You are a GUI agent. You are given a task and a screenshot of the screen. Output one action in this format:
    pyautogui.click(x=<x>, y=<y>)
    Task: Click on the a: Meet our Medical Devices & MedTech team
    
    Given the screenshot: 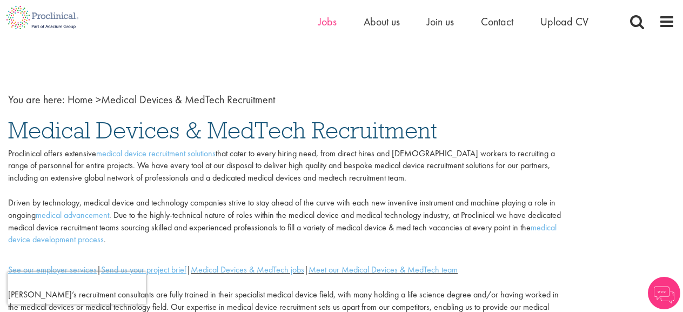 What is the action you would take?
    pyautogui.click(x=383, y=269)
    